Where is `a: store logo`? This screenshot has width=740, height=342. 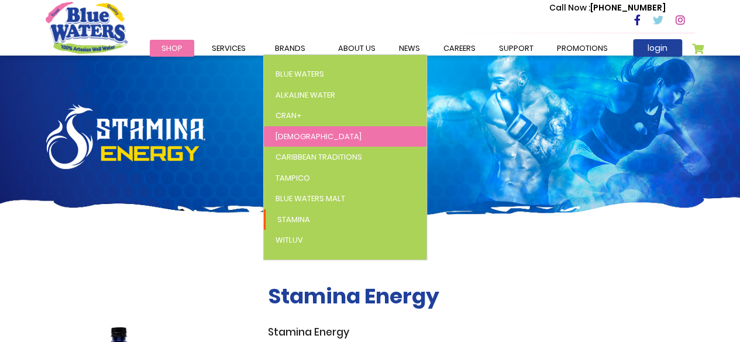 a: store logo is located at coordinates (87, 27).